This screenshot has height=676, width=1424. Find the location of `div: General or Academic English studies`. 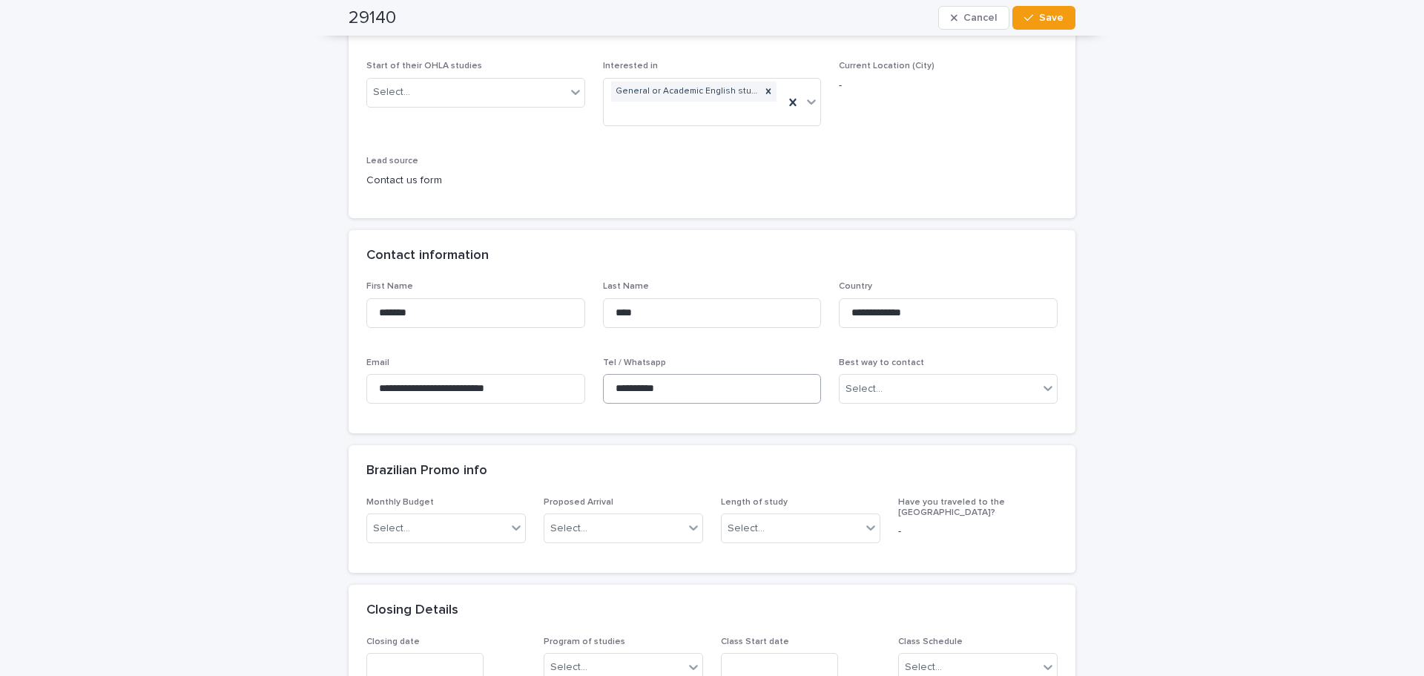

div: General or Academic English studies is located at coordinates (686, 91).